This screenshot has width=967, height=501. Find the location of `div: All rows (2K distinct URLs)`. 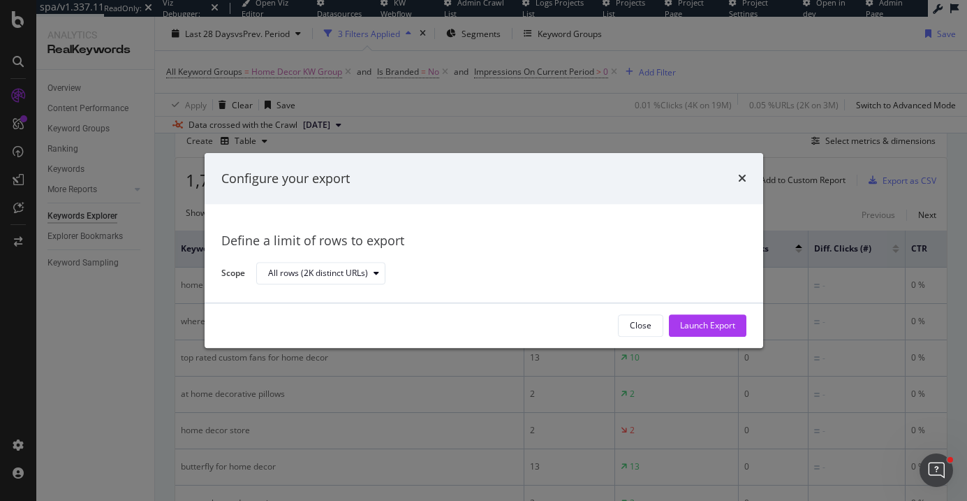

div: All rows (2K distinct URLs) is located at coordinates (318, 274).